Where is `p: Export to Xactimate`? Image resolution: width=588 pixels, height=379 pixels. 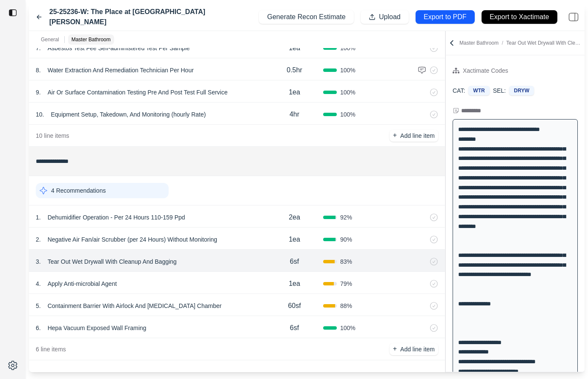
p: Export to Xactimate is located at coordinates (519, 17).